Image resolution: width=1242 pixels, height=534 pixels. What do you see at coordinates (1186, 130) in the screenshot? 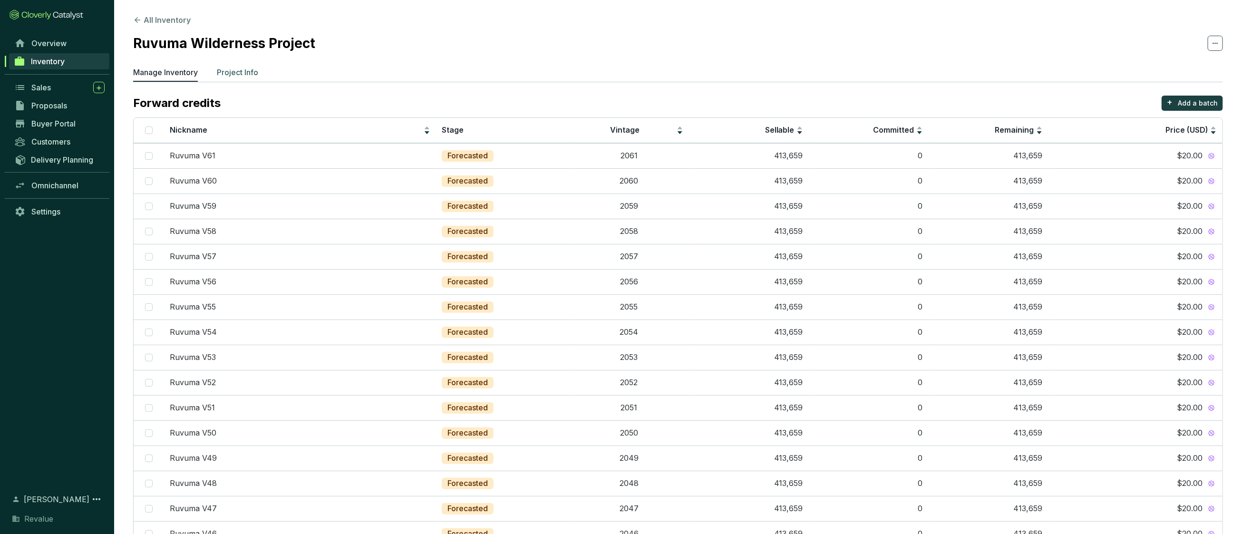
I see `span: Price (USD)` at bounding box center [1186, 130].